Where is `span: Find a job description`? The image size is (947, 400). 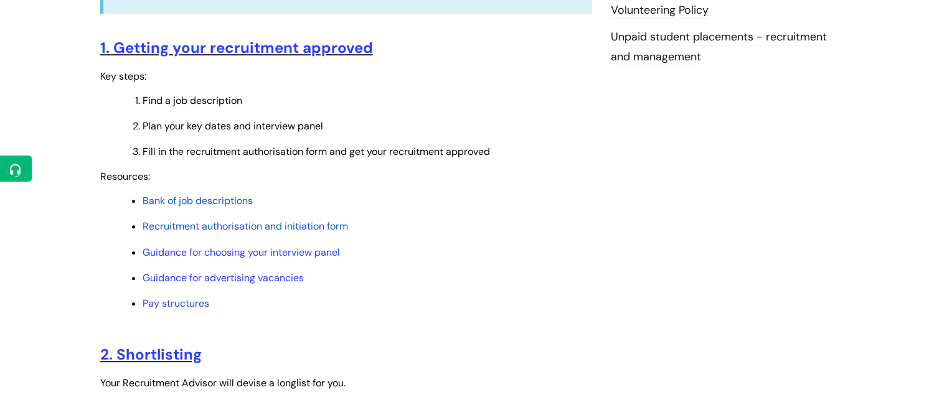
span: Find a job description is located at coordinates (192, 100).